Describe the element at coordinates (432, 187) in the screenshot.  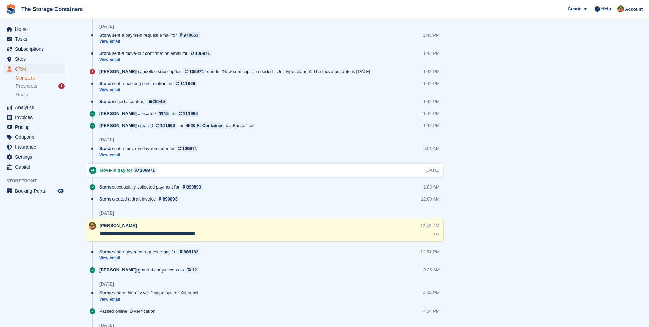
I see `div: 1:03 AM` at that location.